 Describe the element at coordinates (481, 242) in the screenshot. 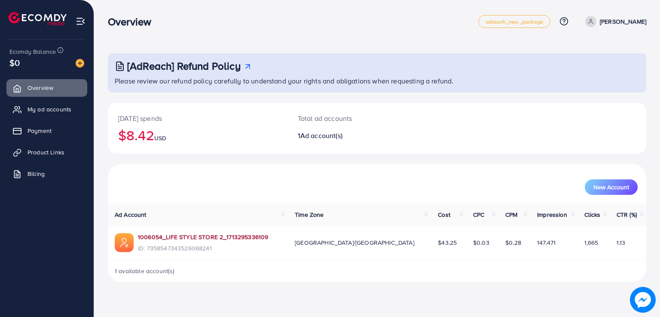

I see `span: $0.03` at that location.